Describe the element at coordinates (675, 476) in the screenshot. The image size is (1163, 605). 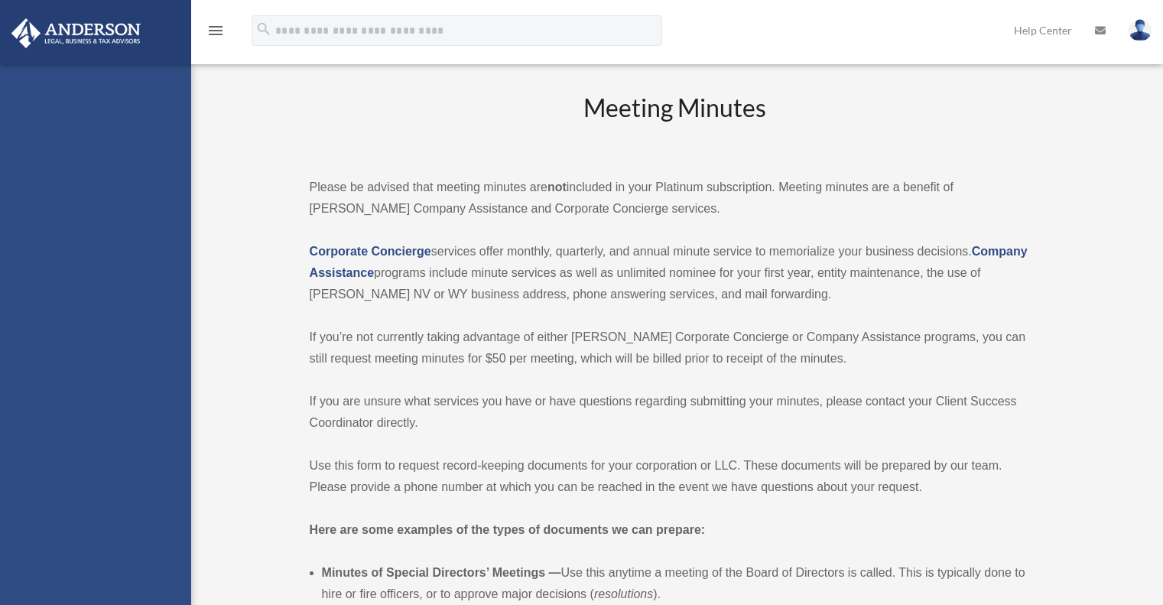
I see `p: Use this form to request record-keeping documents for your corporation or LLC. These documents wi...` at that location.